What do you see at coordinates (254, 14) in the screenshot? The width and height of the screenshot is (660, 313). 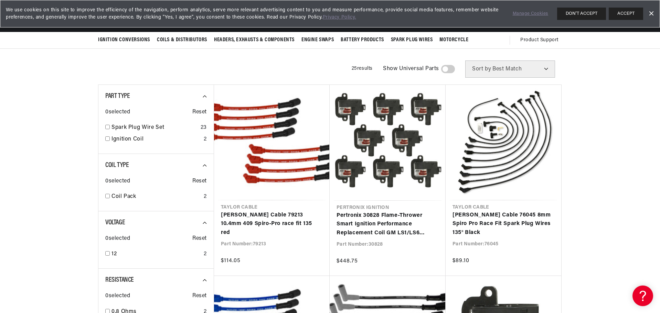 I see `span: We use cookies on this site to improve the efficiency of the navigation, perform analytics, serve...` at bounding box center [254, 14].